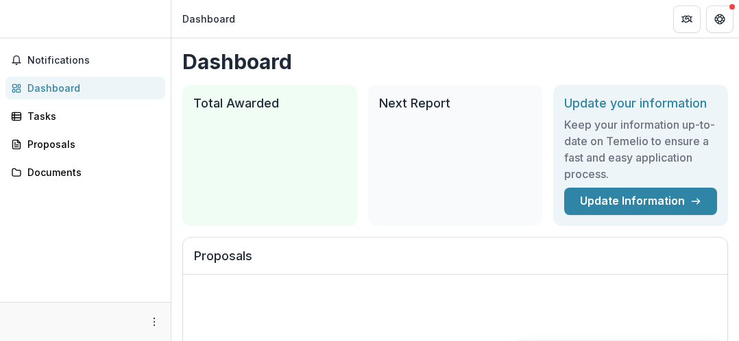 Image resolution: width=739 pixels, height=341 pixels. Describe the element at coordinates (269, 104) in the screenshot. I see `h2: Total Awarded` at that location.